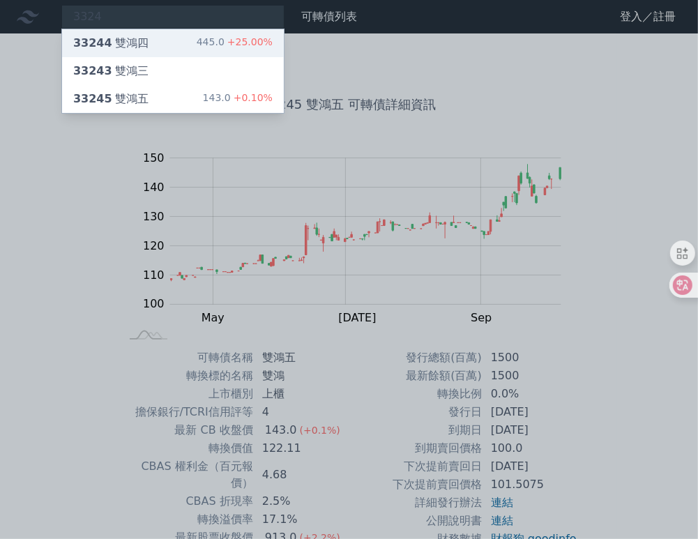 The width and height of the screenshot is (698, 539). Describe the element at coordinates (93, 43) in the screenshot. I see `span: 33244` at that location.